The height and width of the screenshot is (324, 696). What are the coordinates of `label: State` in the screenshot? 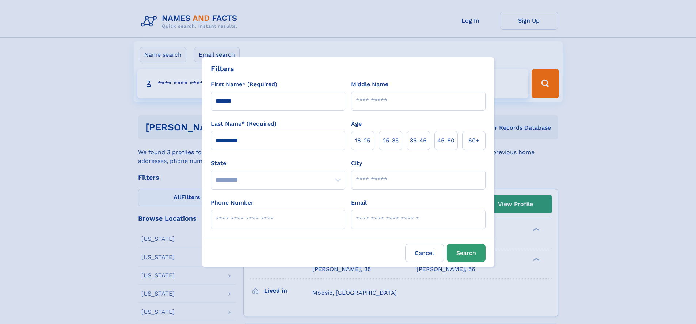 It's located at (278, 163).